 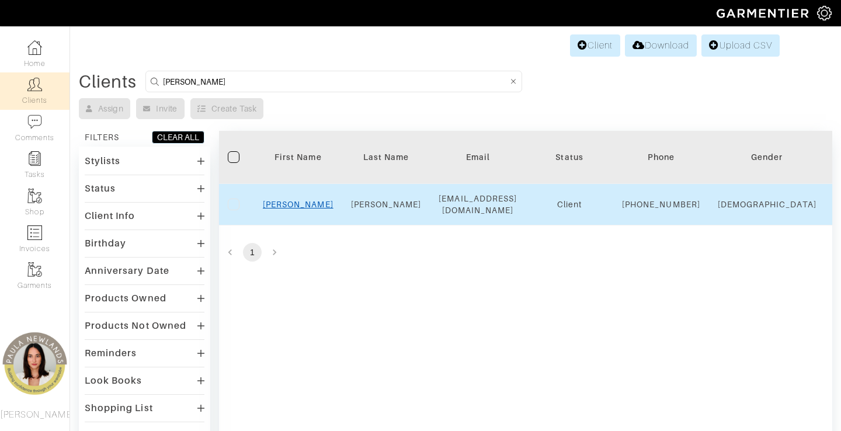 What do you see at coordinates (298, 157) in the screenshot?
I see `div: First Name` at bounding box center [298, 157].